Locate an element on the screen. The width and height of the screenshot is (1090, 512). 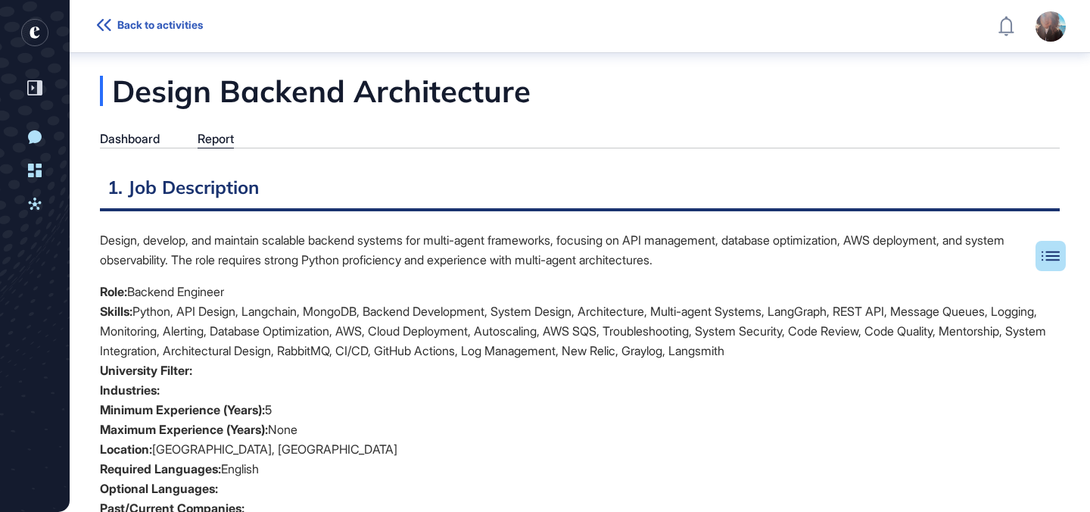
p: Design, develop, and maintain scalable backend systems for multi-agent frameworks, focusing on AP... is located at coordinates (580, 250).